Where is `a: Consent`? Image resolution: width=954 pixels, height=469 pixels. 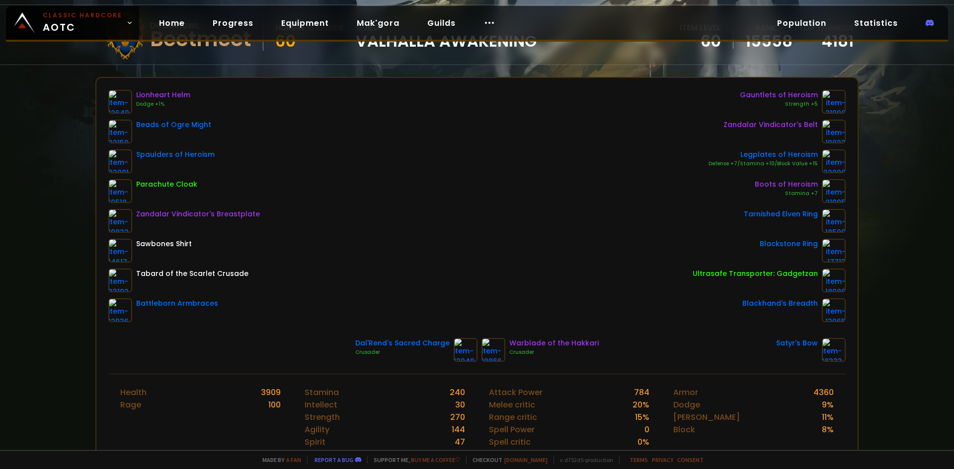 a: Consent is located at coordinates (690, 460).